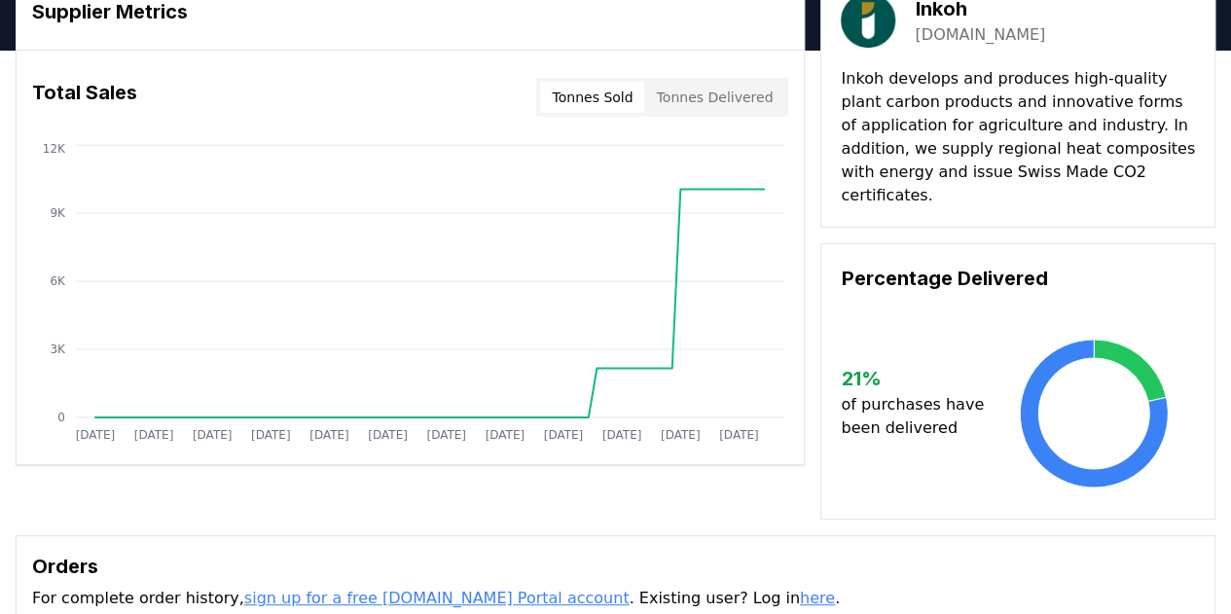 The height and width of the screenshot is (614, 1231). Describe the element at coordinates (61, 418) in the screenshot. I see `tspan: 0` at that location.